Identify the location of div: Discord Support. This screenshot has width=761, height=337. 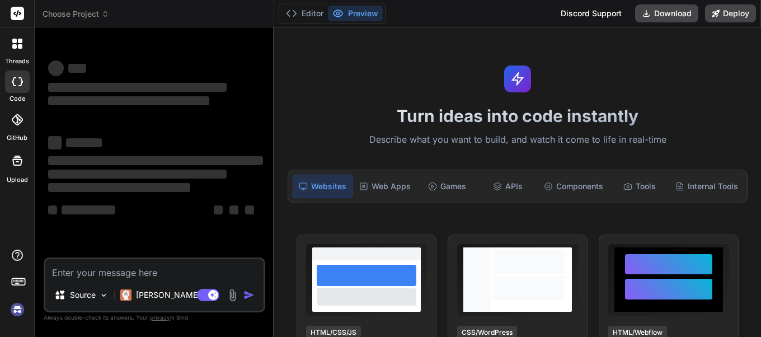
(591, 13).